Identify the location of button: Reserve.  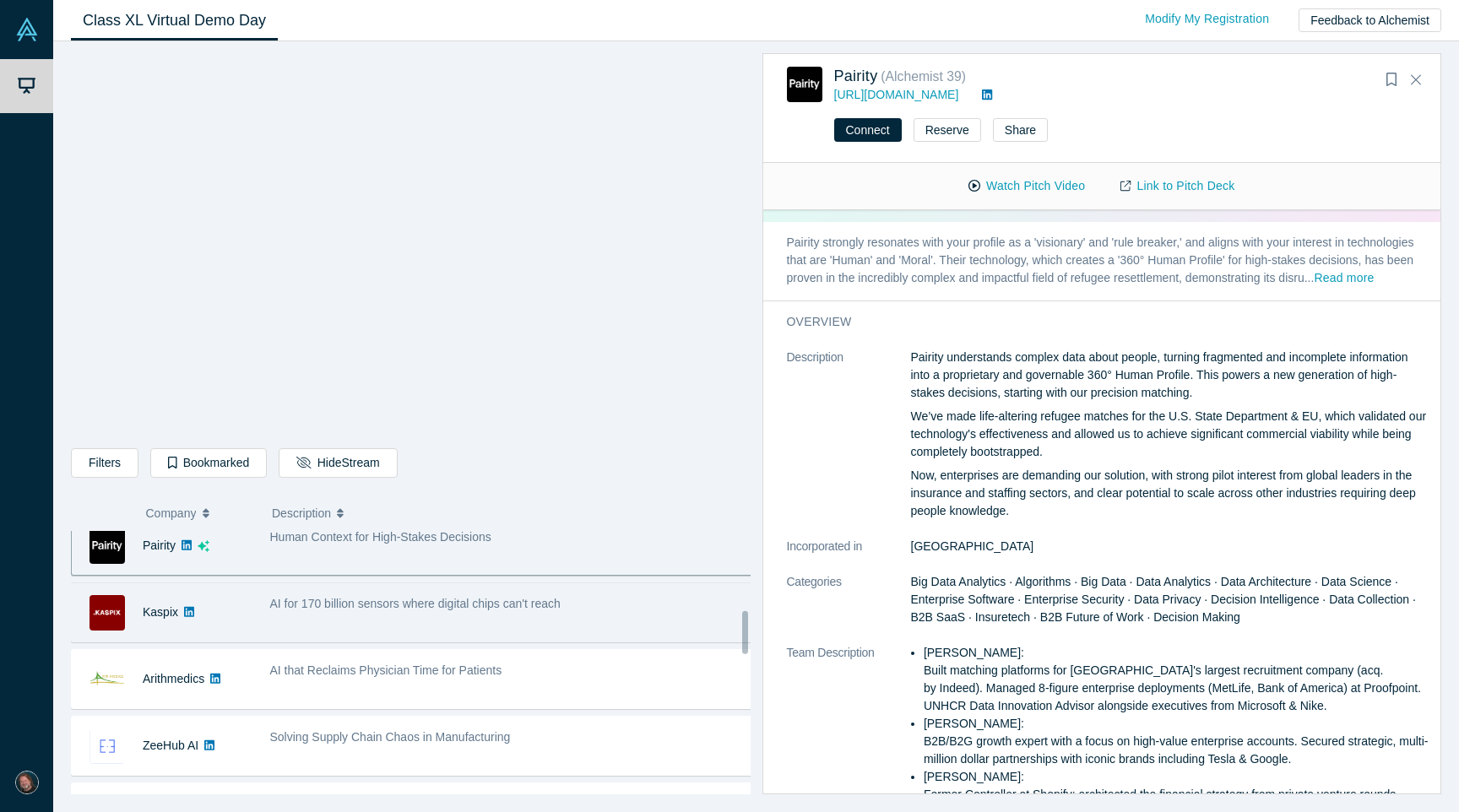
(947, 130).